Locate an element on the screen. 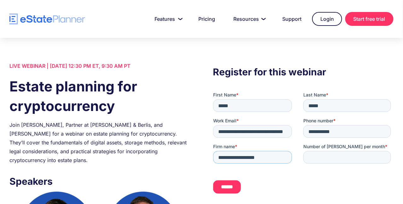  h1: Estate planning for cryptocurrency is located at coordinates (100, 96).